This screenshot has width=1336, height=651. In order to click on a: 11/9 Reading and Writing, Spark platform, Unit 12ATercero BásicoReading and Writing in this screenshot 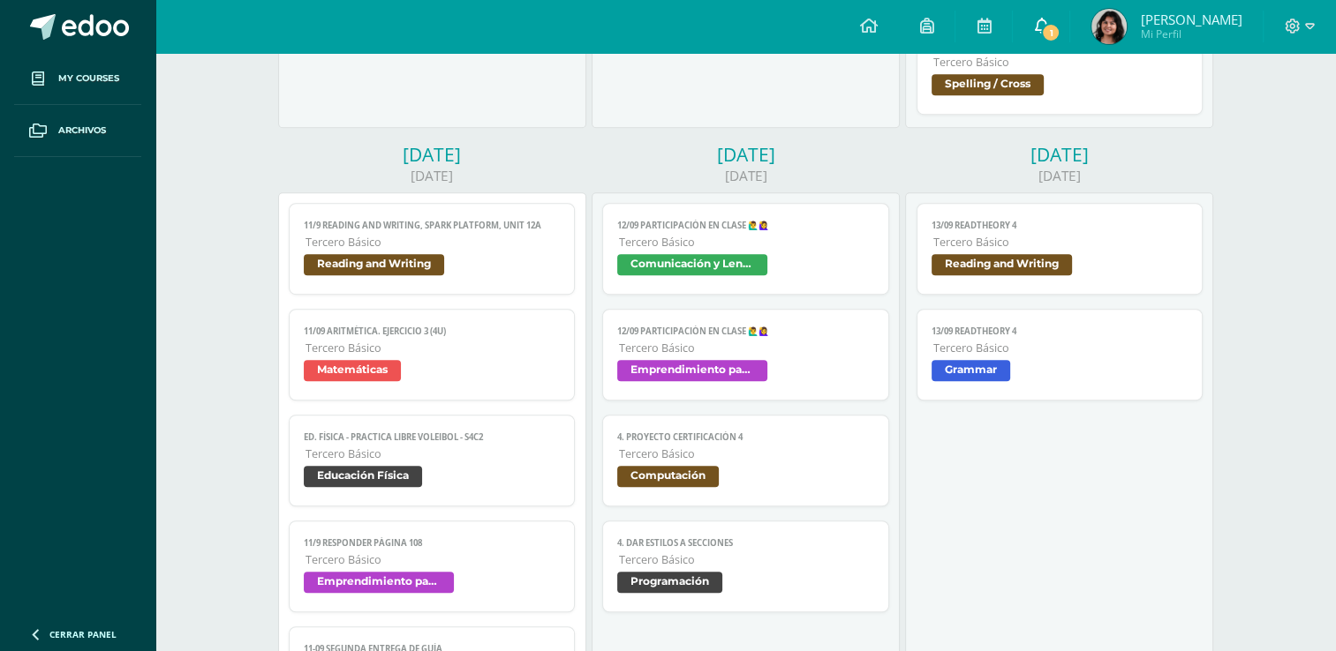, I will do `click(432, 249)`.